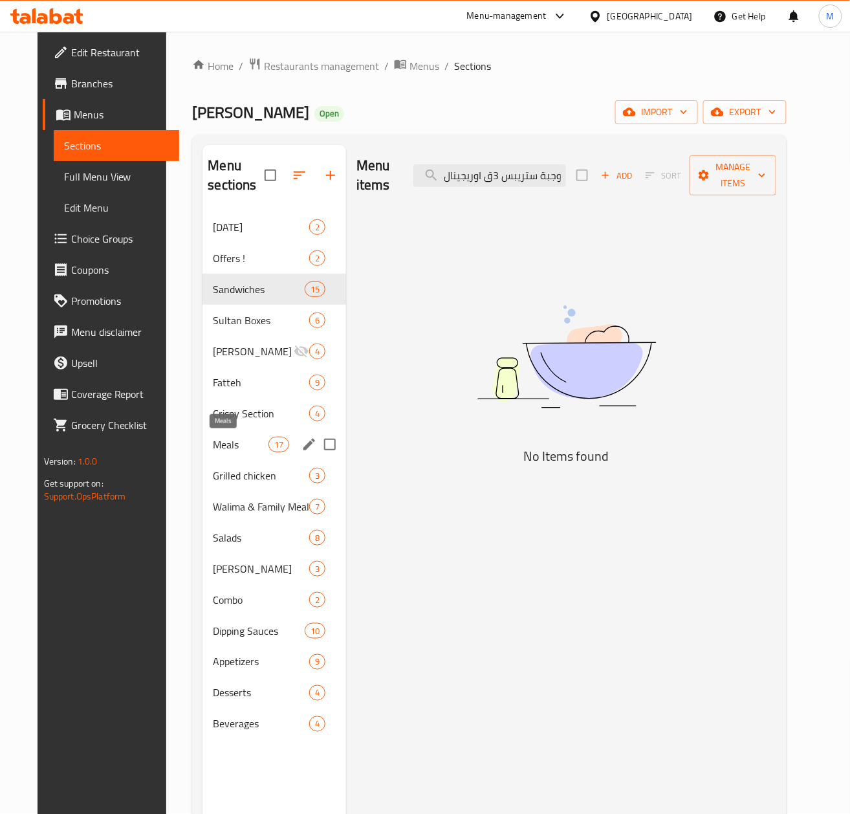 The height and width of the screenshot is (814, 850). What do you see at coordinates (274, 320) in the screenshot?
I see `div: Sultan Boxes6` at bounding box center [274, 320].